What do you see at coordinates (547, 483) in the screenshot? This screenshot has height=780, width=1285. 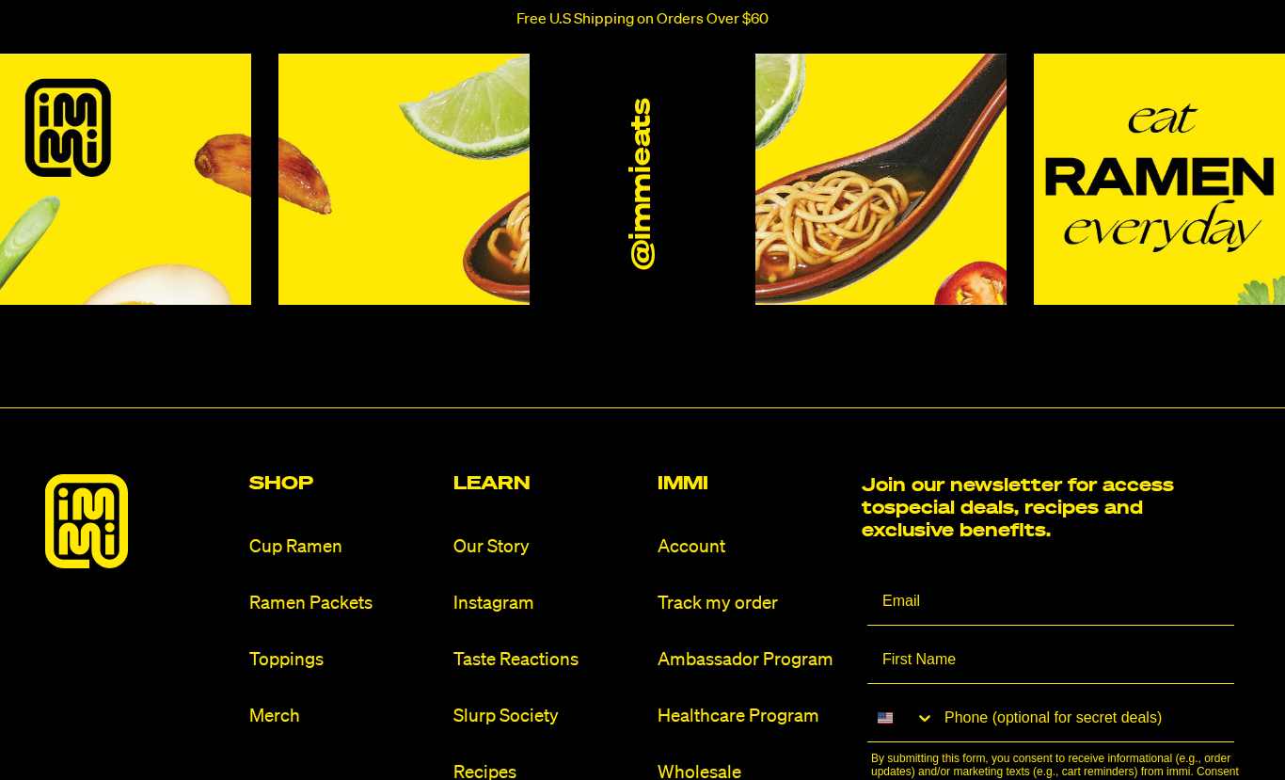 I see `h2: Learn` at bounding box center [547, 483].